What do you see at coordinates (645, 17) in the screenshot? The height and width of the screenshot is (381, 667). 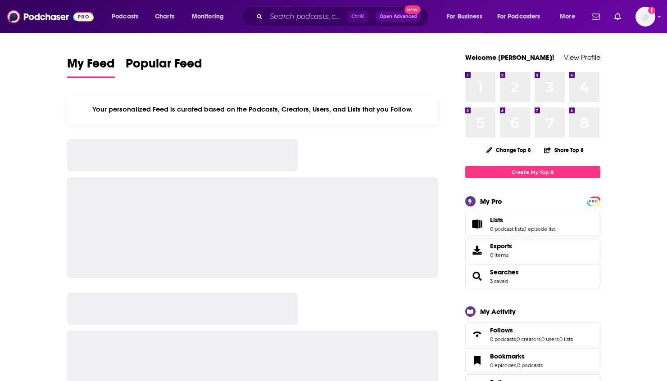 I see `button: Show profile menu` at bounding box center [645, 17].